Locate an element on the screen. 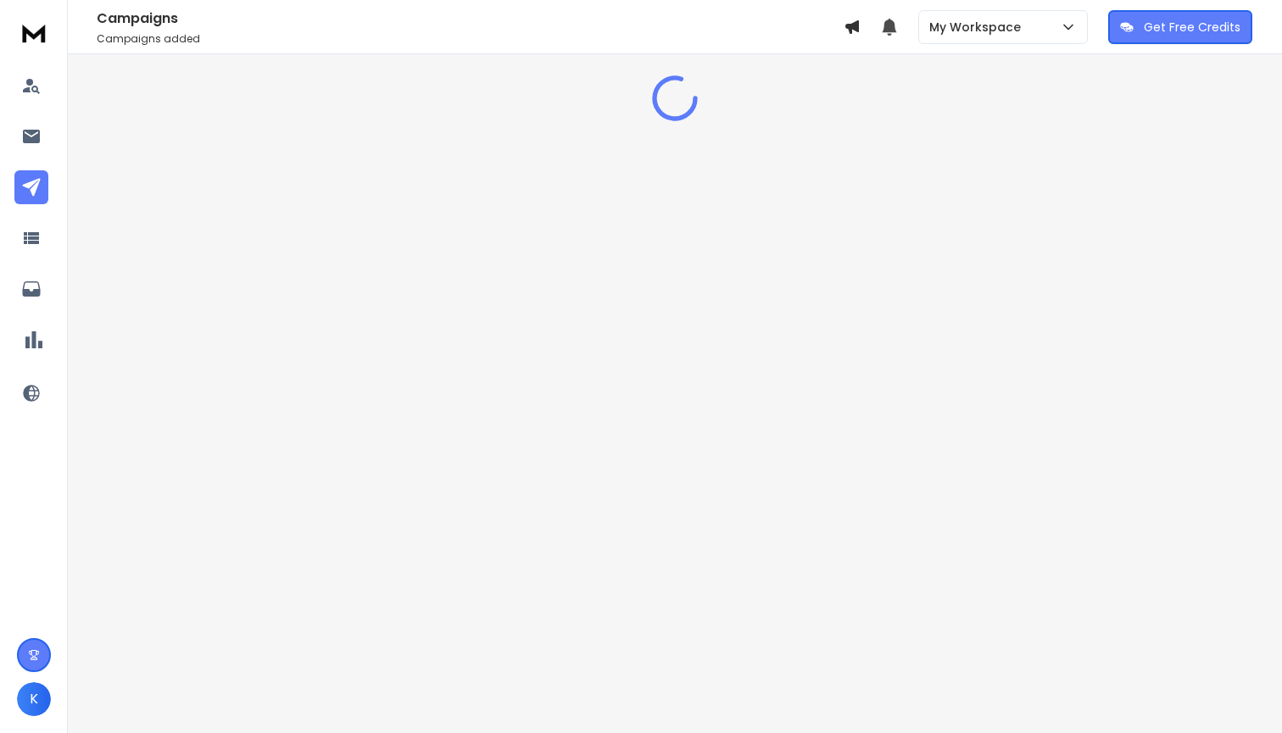  p: Campaigns added is located at coordinates (470, 39).